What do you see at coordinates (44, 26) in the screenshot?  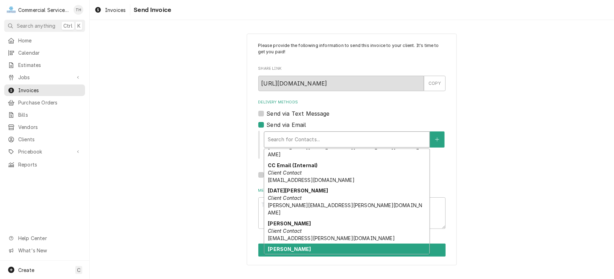 I see `button: Search anythingCtrlK` at bounding box center [44, 26].